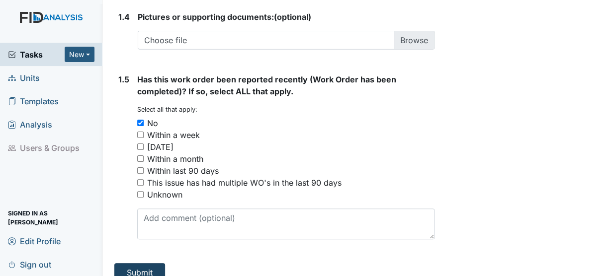  I want to click on span: Pictures or supporting documents:, so click(206, 17).